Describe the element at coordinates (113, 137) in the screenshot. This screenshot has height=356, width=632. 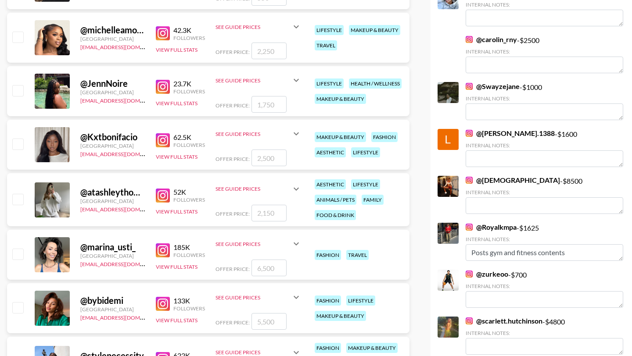
I see `div: @ Kxtbonifacio` at that location.